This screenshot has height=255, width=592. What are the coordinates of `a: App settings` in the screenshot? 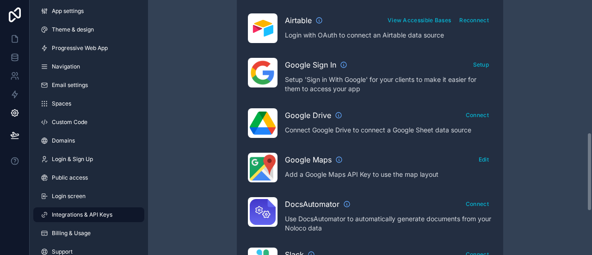 It's located at (89, 11).